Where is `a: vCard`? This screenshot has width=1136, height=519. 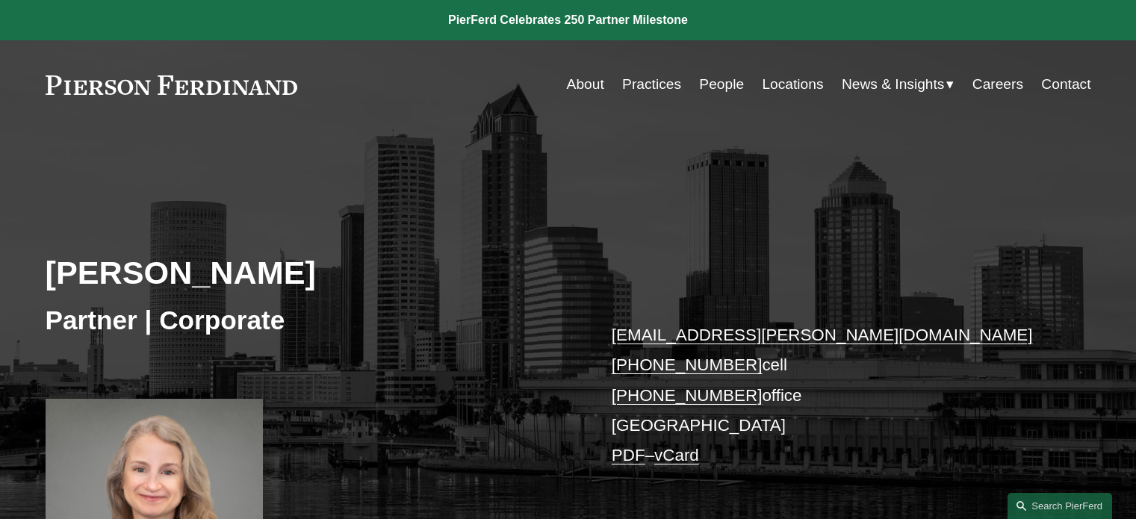 a: vCard is located at coordinates (676, 455).